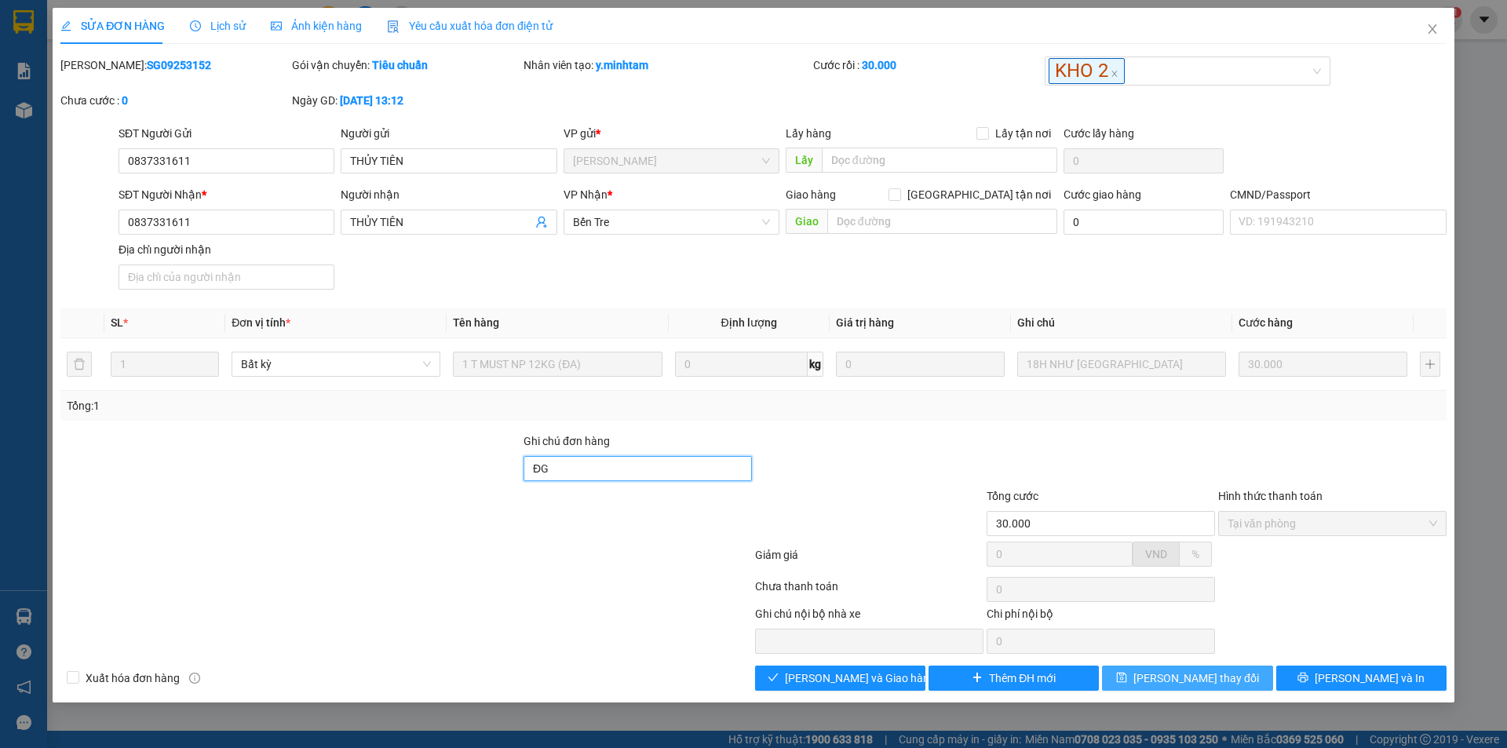 This screenshot has height=748, width=1507. I want to click on button: Close, so click(1432, 30).